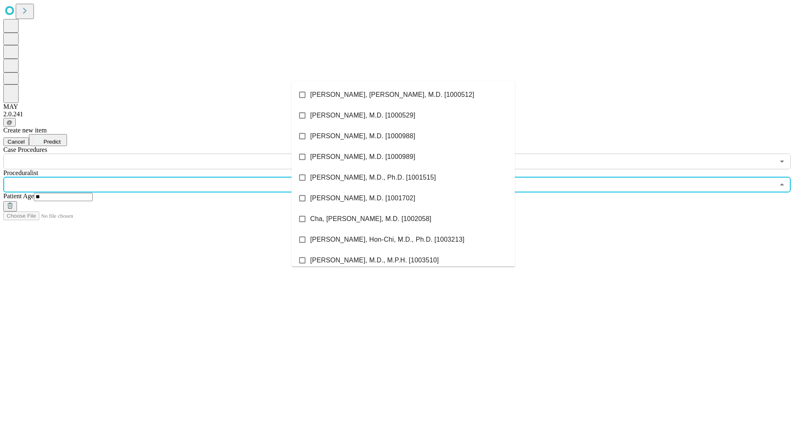  I want to click on span: Predict, so click(52, 141).